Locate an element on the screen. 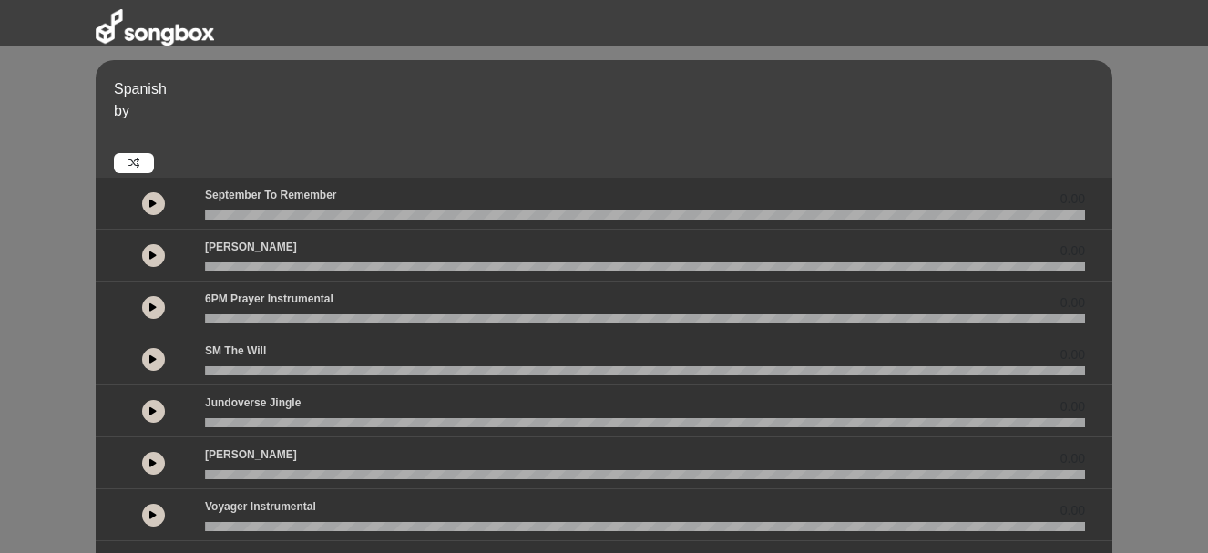 The image size is (1208, 553). p: Jundoverse Jingle is located at coordinates (252, 403).